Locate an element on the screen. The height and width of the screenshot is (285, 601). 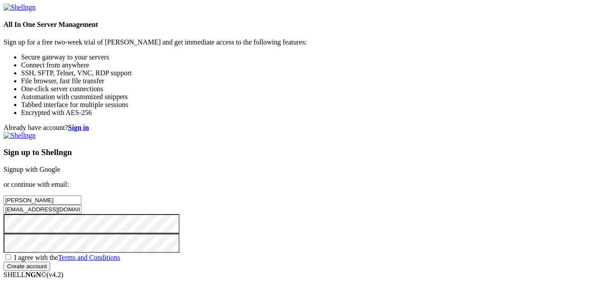
input: I agree with theTerms and Conditions is located at coordinates (8, 256).